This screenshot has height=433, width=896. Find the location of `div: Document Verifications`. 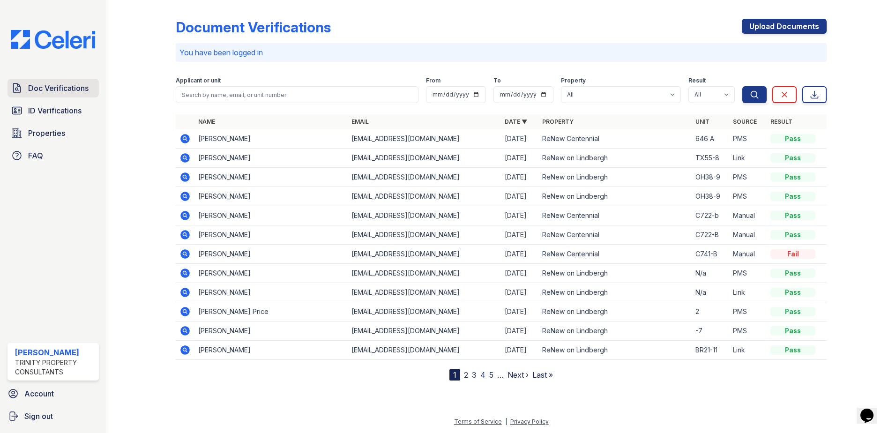

div: Document Verifications is located at coordinates (253, 27).